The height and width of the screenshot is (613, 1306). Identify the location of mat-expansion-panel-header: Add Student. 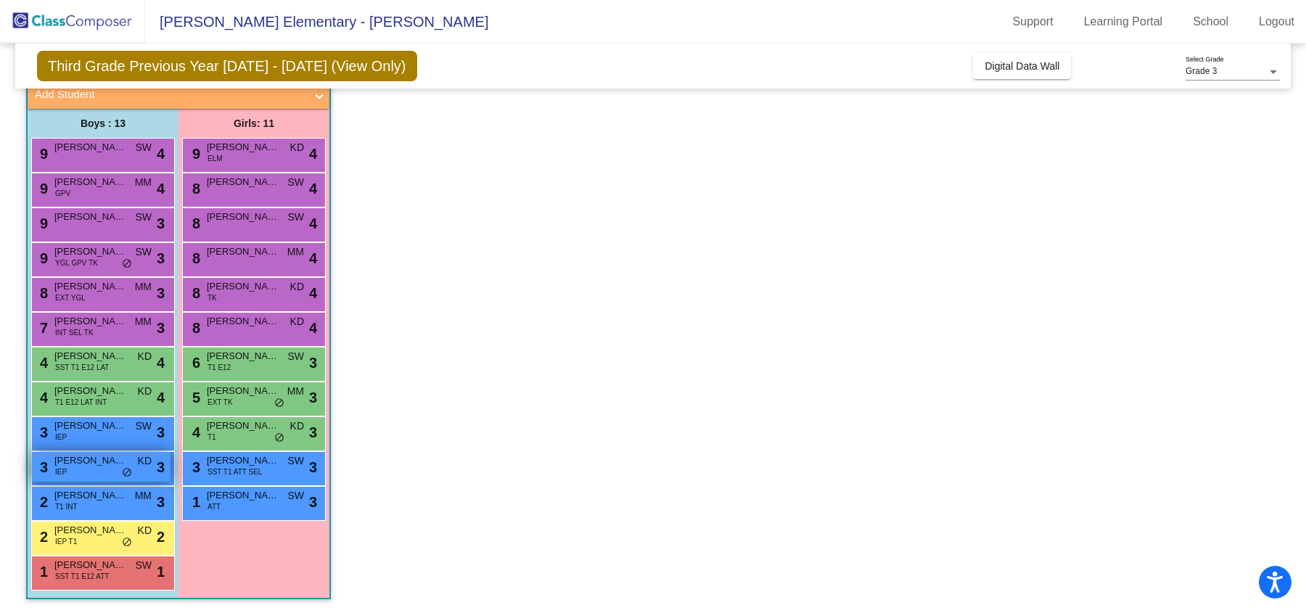
(178, 94).